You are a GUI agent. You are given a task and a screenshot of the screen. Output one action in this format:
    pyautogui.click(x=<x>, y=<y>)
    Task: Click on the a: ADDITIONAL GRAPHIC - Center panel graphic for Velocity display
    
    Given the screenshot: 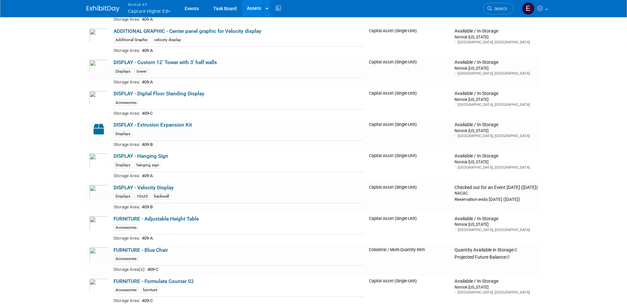 What is the action you would take?
    pyautogui.click(x=187, y=31)
    